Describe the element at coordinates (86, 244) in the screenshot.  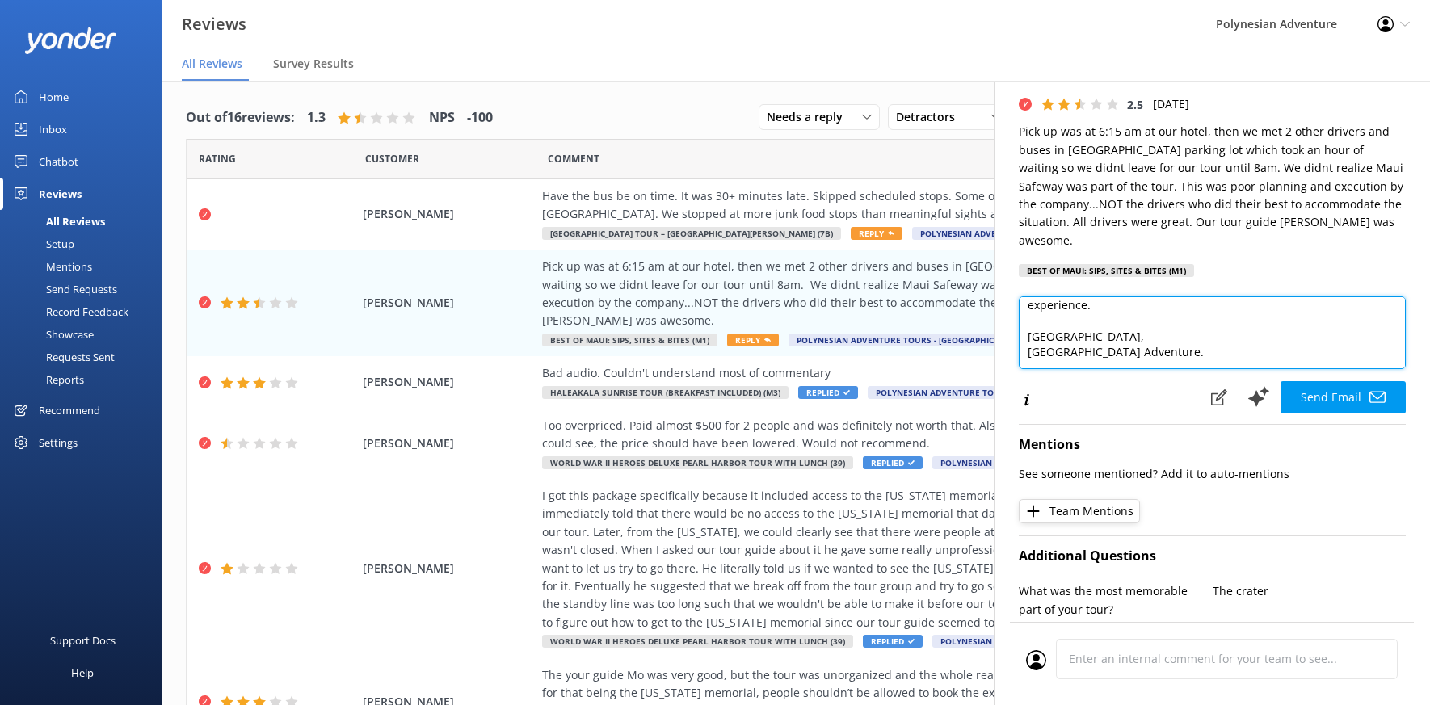
I see `a: Setup` at that location.